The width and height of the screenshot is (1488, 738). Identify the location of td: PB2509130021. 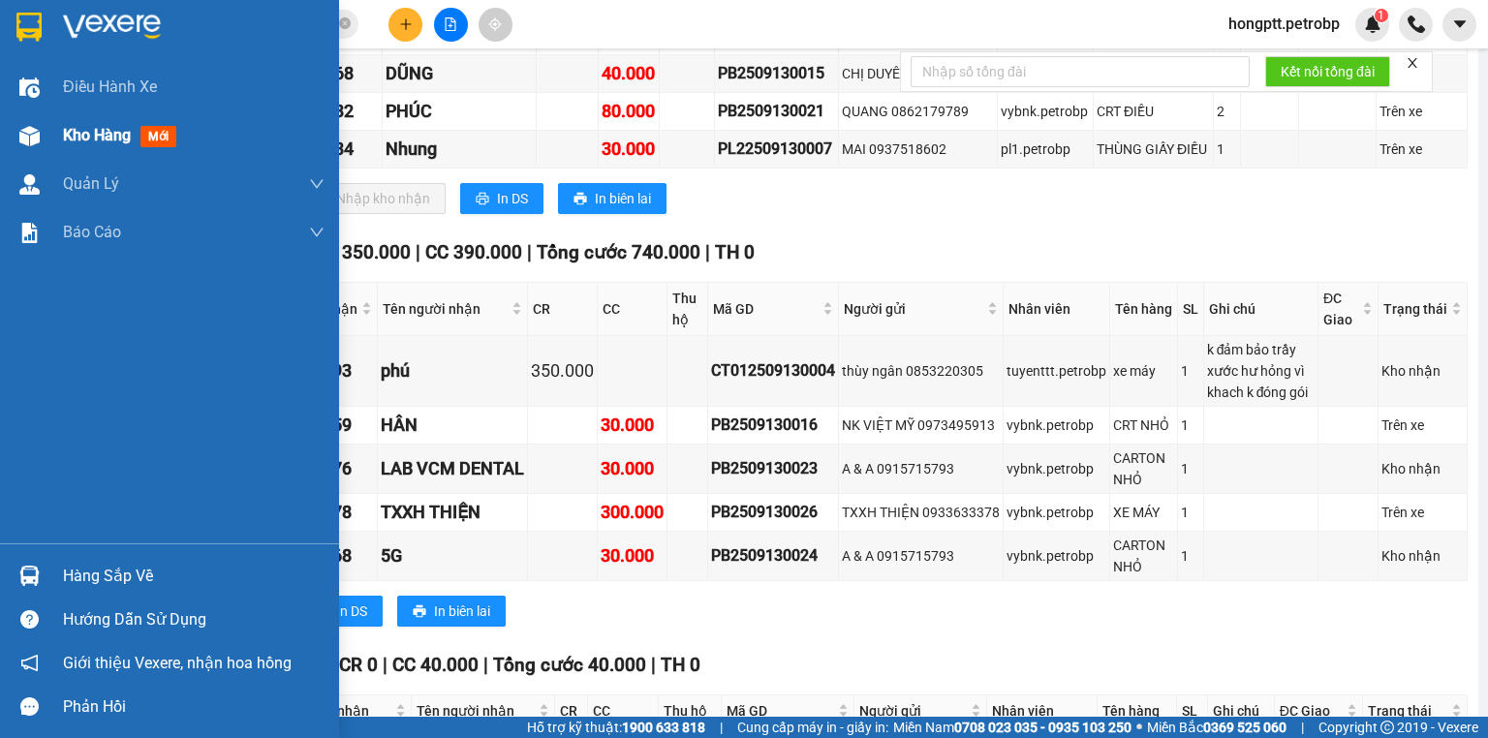
(777, 111).